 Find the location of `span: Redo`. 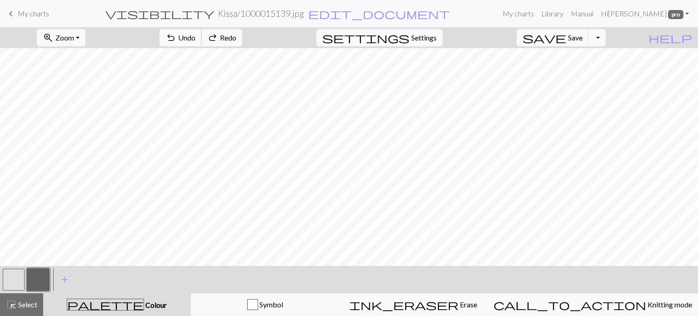

span: Redo is located at coordinates (228, 37).